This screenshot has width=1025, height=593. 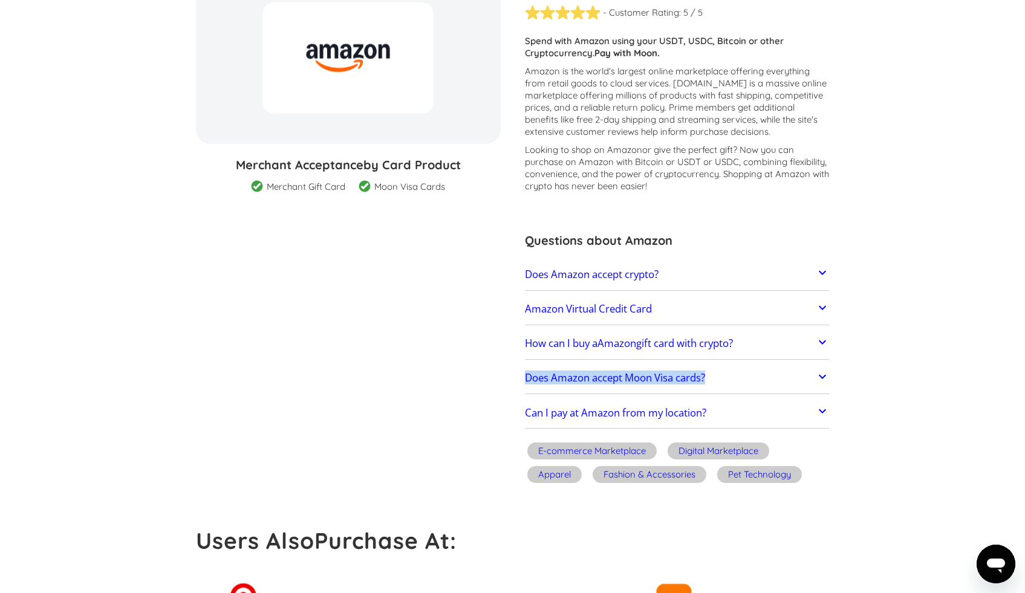 I want to click on div: Moon Visa Cards, so click(x=409, y=187).